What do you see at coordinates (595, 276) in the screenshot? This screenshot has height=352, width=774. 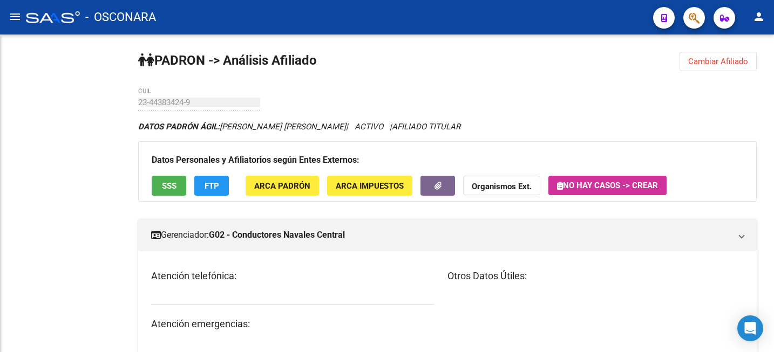 I see `h3: Otros Datos Útiles:` at bounding box center [595, 276].